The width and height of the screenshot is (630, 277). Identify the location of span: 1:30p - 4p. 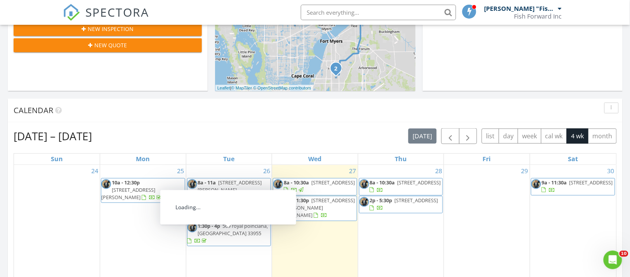
(209, 227).